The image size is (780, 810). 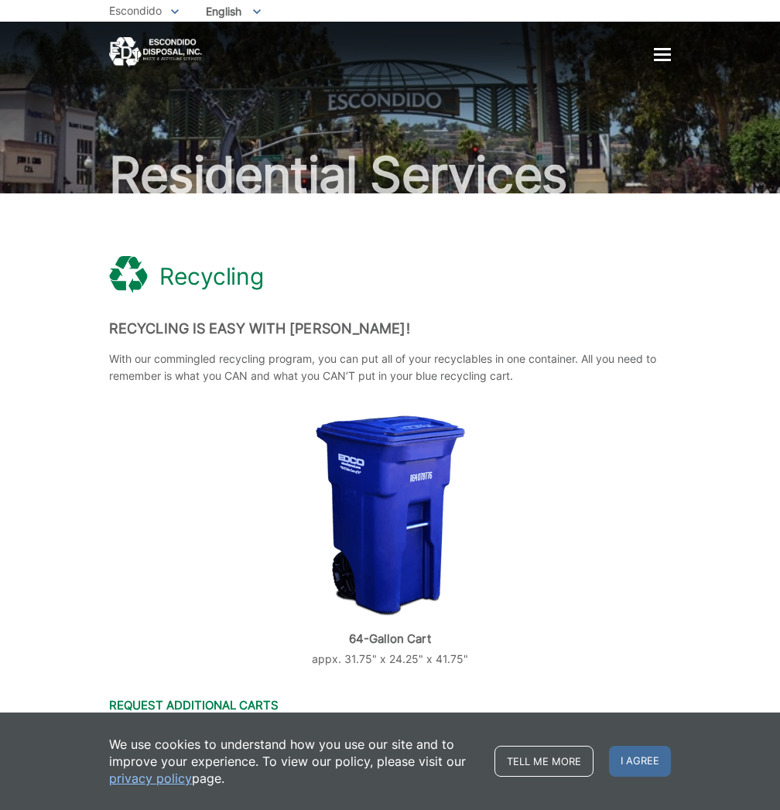 I want to click on a: EDCD logo. Return to the homepage., so click(x=155, y=52).